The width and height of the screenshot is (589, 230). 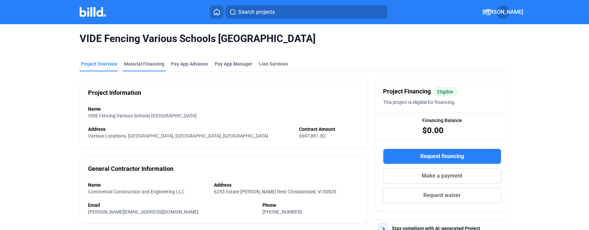 What do you see at coordinates (442, 195) in the screenshot?
I see `span: Request waiver` at bounding box center [442, 195].